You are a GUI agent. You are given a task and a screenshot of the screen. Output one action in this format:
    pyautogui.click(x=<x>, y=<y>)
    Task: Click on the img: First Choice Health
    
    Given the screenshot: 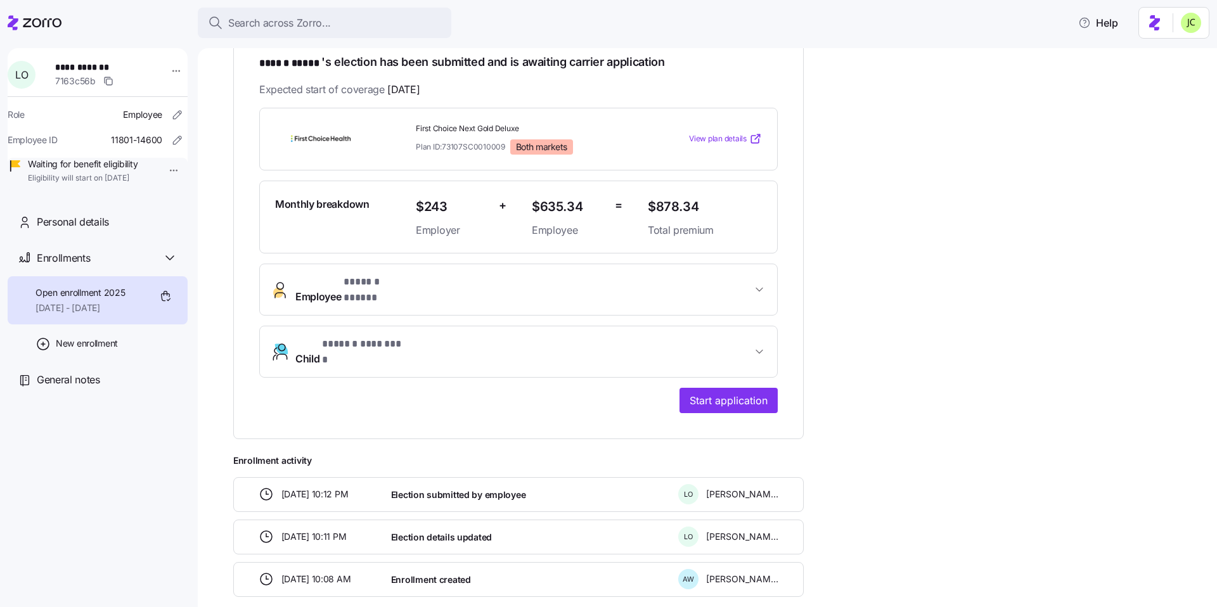 What is the action you would take?
    pyautogui.click(x=321, y=139)
    